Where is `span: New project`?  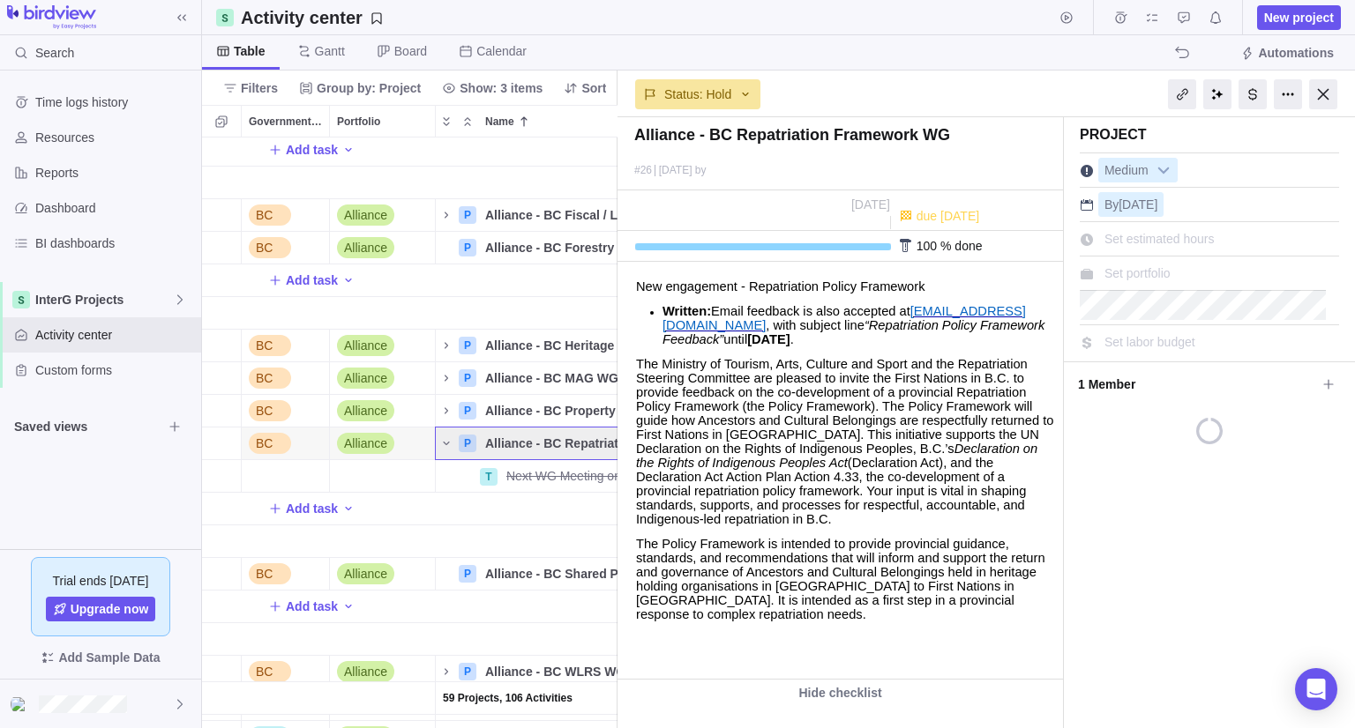 span: New project is located at coordinates (1298, 18).